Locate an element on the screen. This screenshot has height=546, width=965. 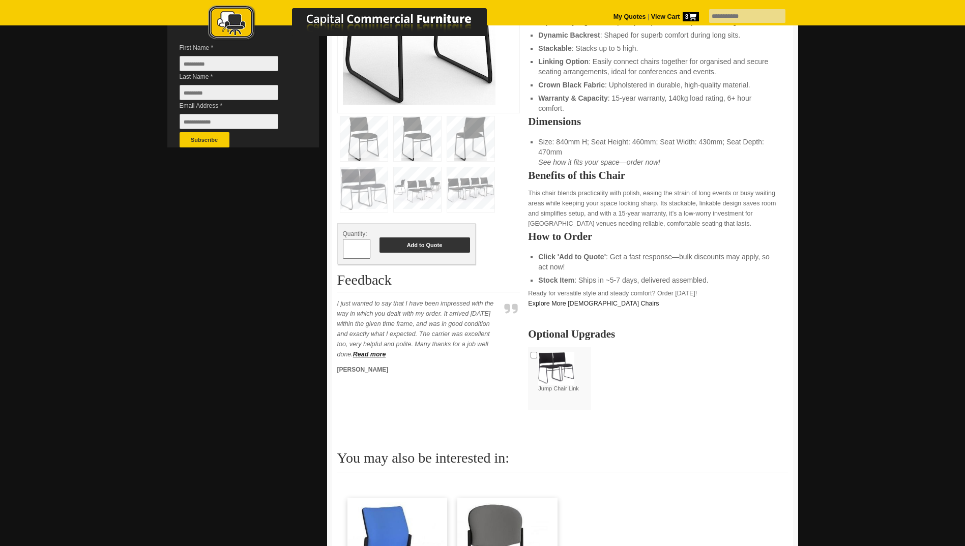
strong: Click 'Add to Quote' is located at coordinates (572, 257).